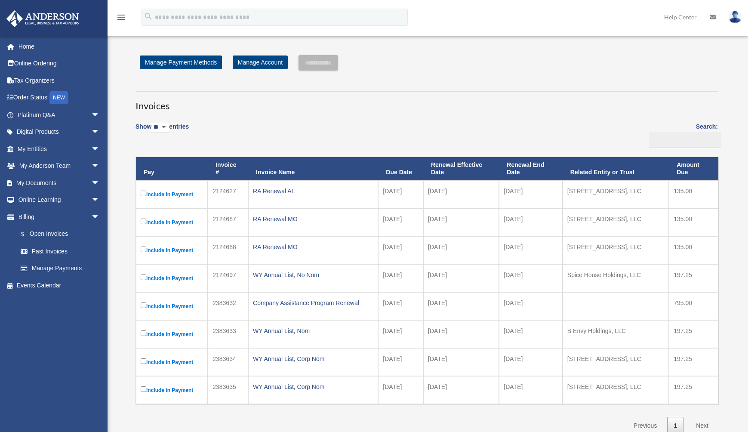 The image size is (748, 432). What do you see at coordinates (160, 127) in the screenshot?
I see `select: Showentries` at bounding box center [160, 127].